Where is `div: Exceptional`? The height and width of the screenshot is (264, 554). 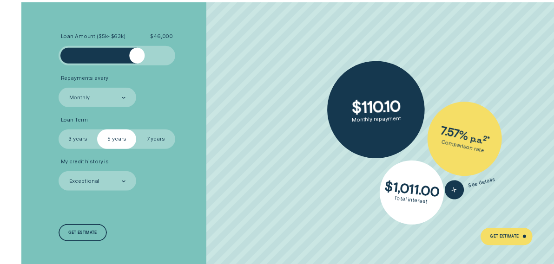
div: Exceptional is located at coordinates (84, 182).